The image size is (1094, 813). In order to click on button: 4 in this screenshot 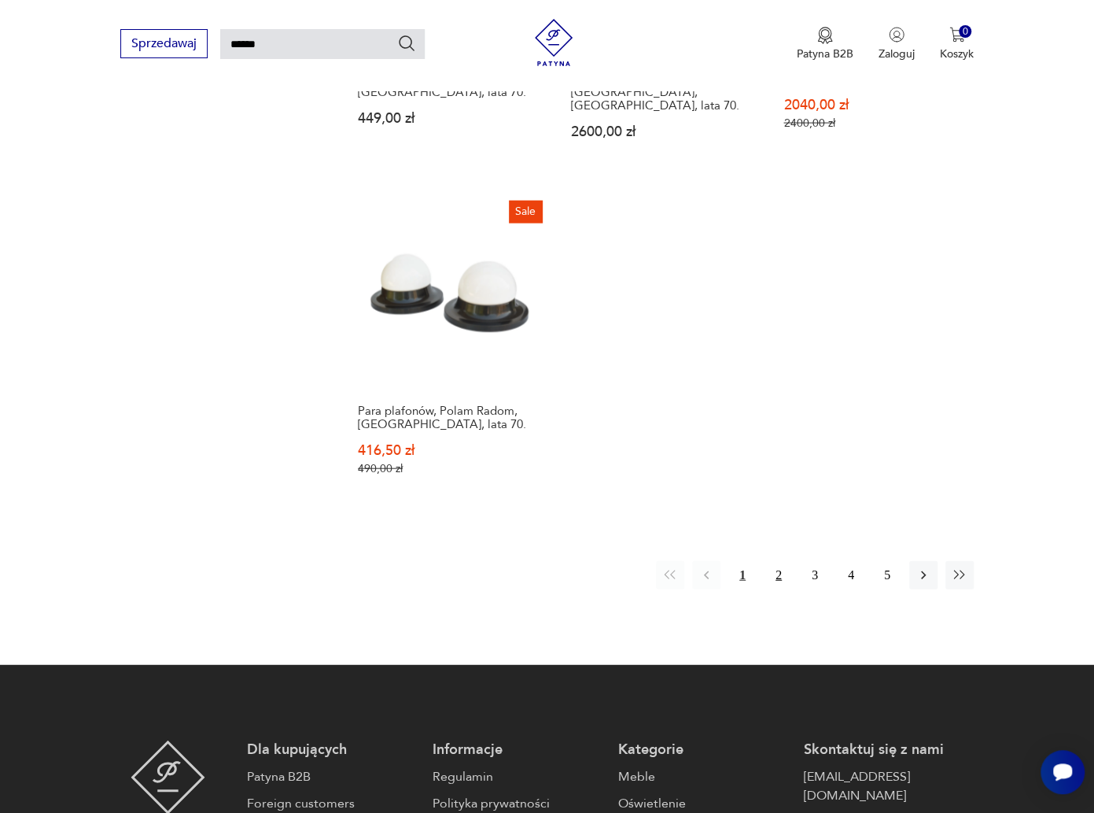, I will do `click(851, 575)`.